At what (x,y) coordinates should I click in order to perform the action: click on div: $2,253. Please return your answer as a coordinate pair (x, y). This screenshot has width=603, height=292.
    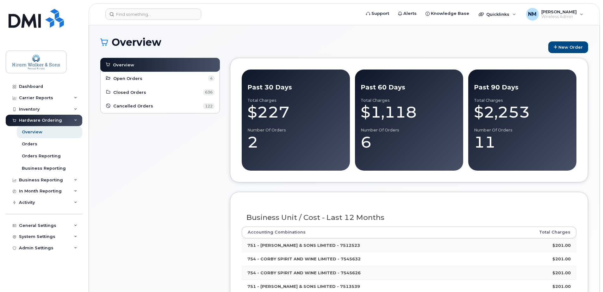
    Looking at the image, I should click on (522, 112).